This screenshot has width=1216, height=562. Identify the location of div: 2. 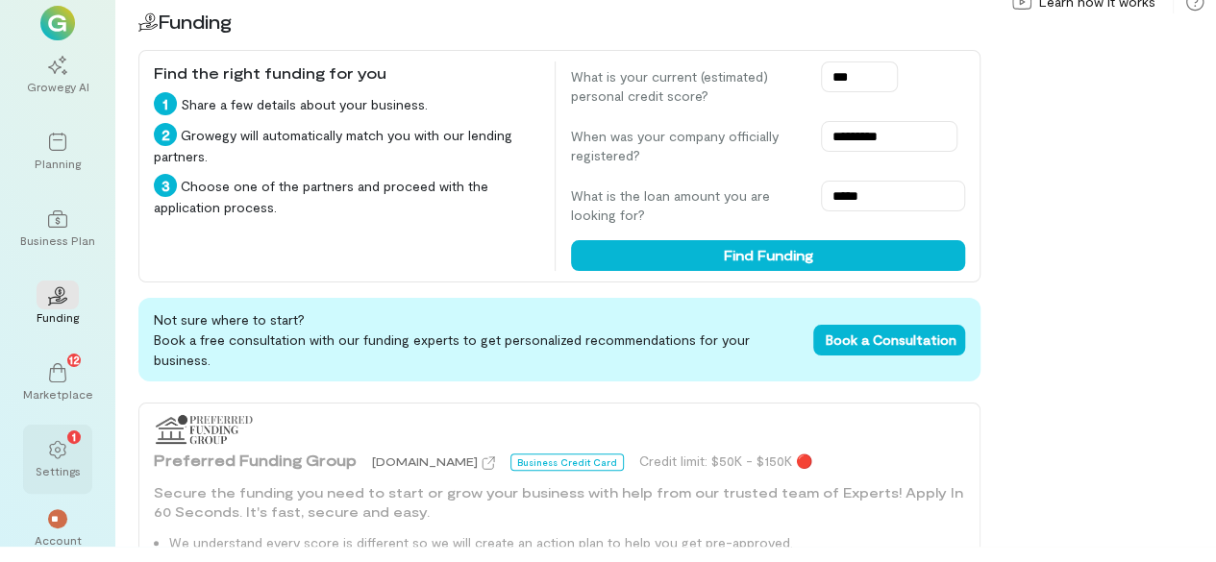
(165, 135).